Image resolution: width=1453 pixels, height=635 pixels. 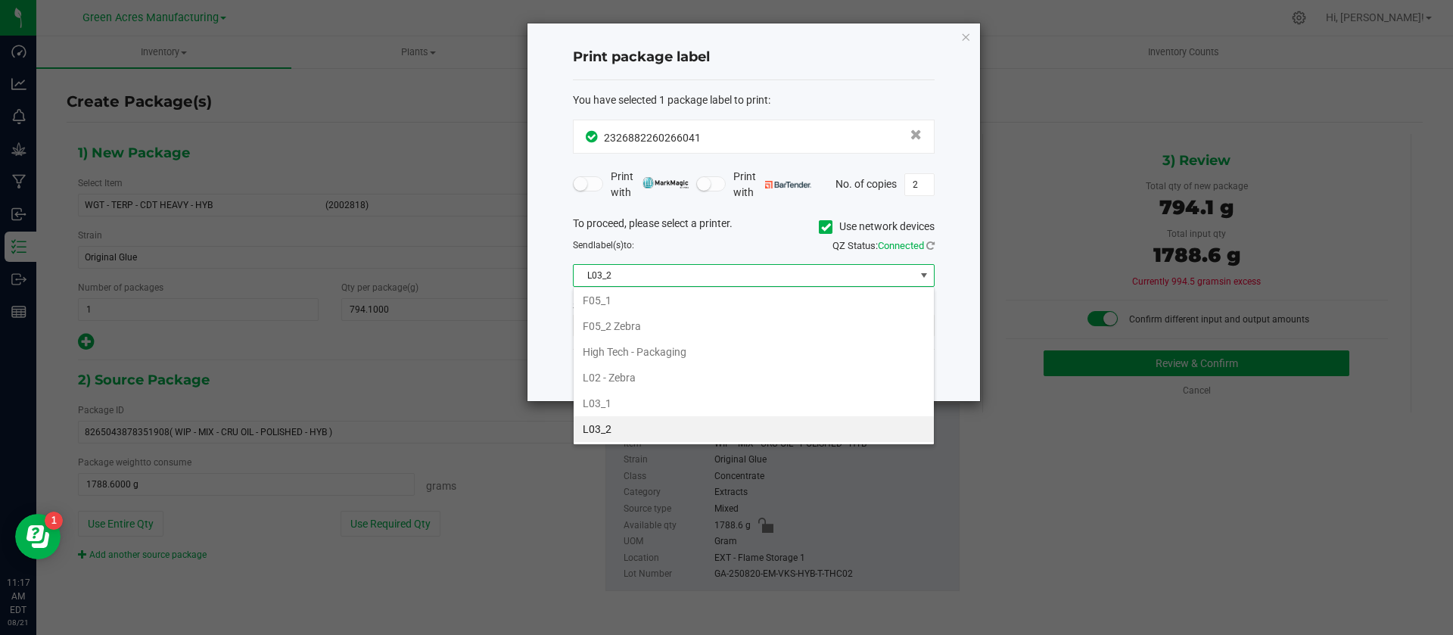 What do you see at coordinates (754, 352) in the screenshot?
I see `li: High Tech - Packaging` at bounding box center [754, 352].